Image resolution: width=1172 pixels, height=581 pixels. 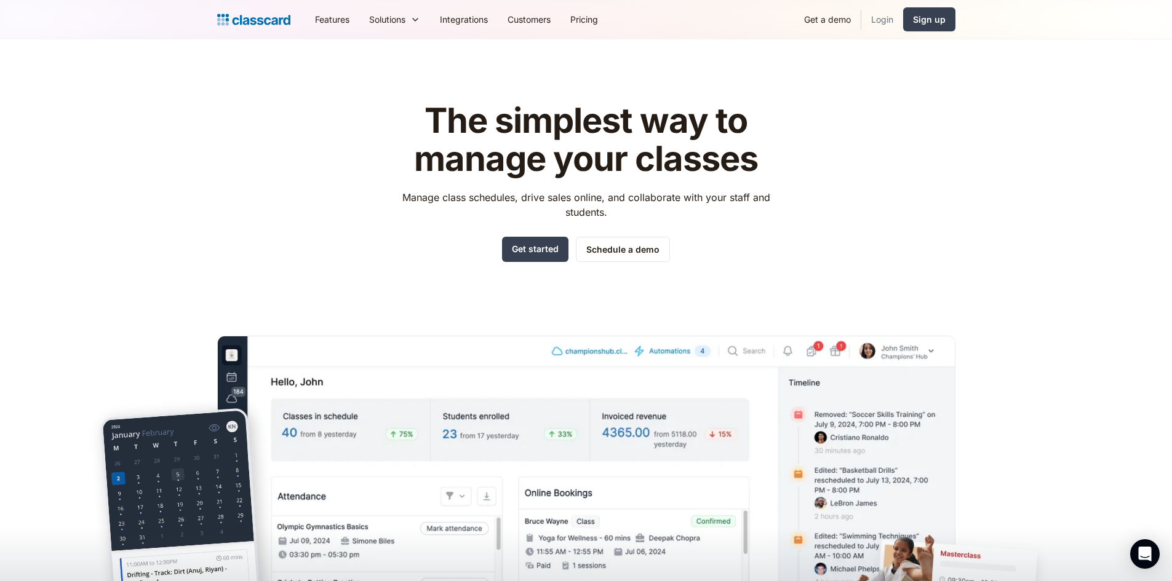 I want to click on p: Manage class schedules, drive sales online, and collaborate with your staff and students., so click(x=586, y=205).